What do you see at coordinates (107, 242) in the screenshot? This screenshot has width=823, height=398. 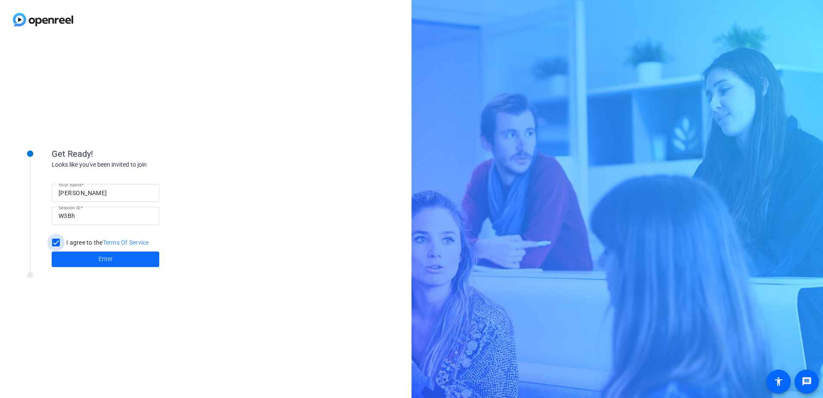 I see `label: I agree to the` at bounding box center [107, 242].